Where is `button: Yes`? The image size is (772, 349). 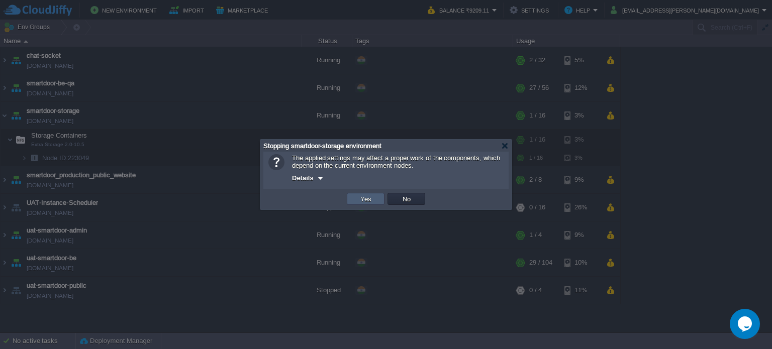 button: Yes is located at coordinates (366, 199).